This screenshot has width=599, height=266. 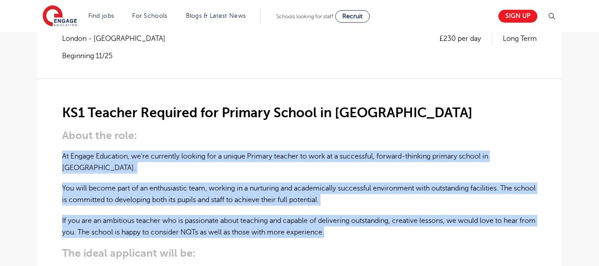 What do you see at coordinates (149, 16) in the screenshot?
I see `a: For Schools` at bounding box center [149, 16].